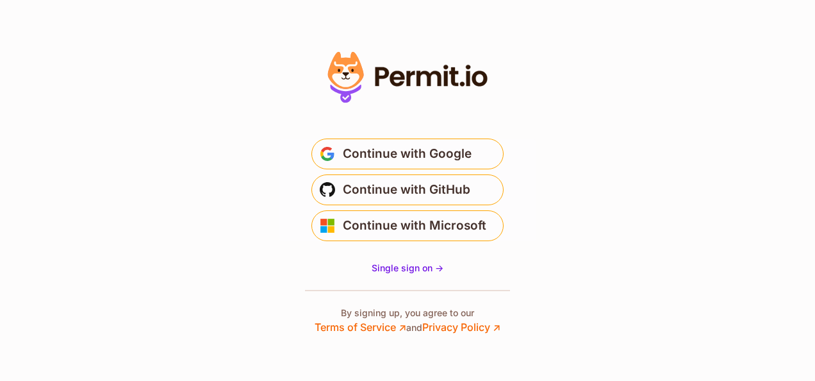  Describe the element at coordinates (408, 267) in the screenshot. I see `span: Single sign on ->` at that location.